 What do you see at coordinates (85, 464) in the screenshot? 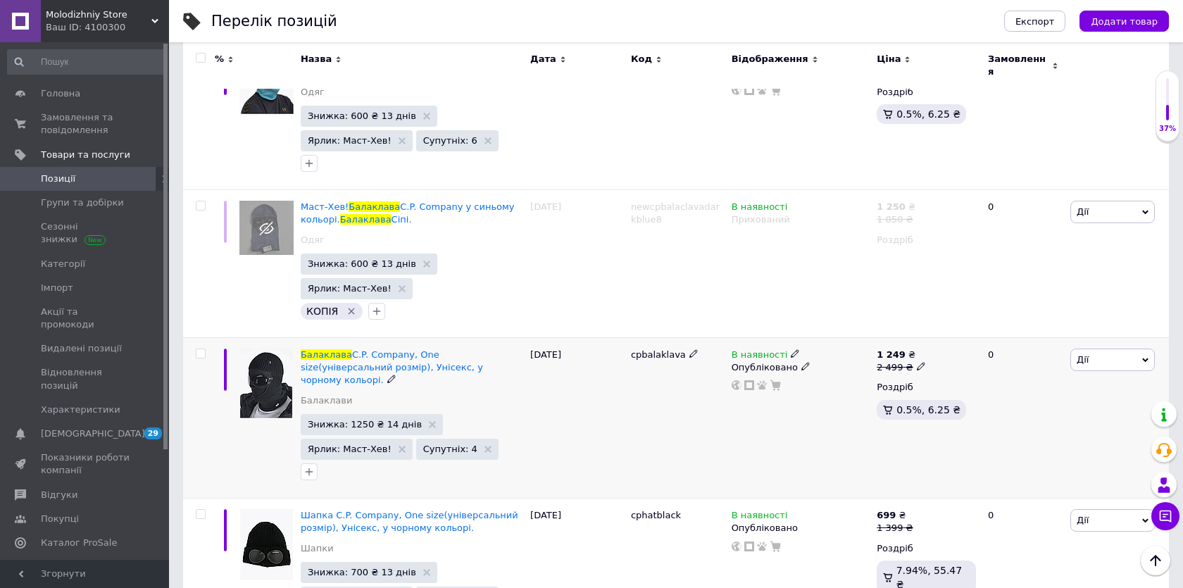
I see `span: Показники роботи компанії` at bounding box center [85, 464].